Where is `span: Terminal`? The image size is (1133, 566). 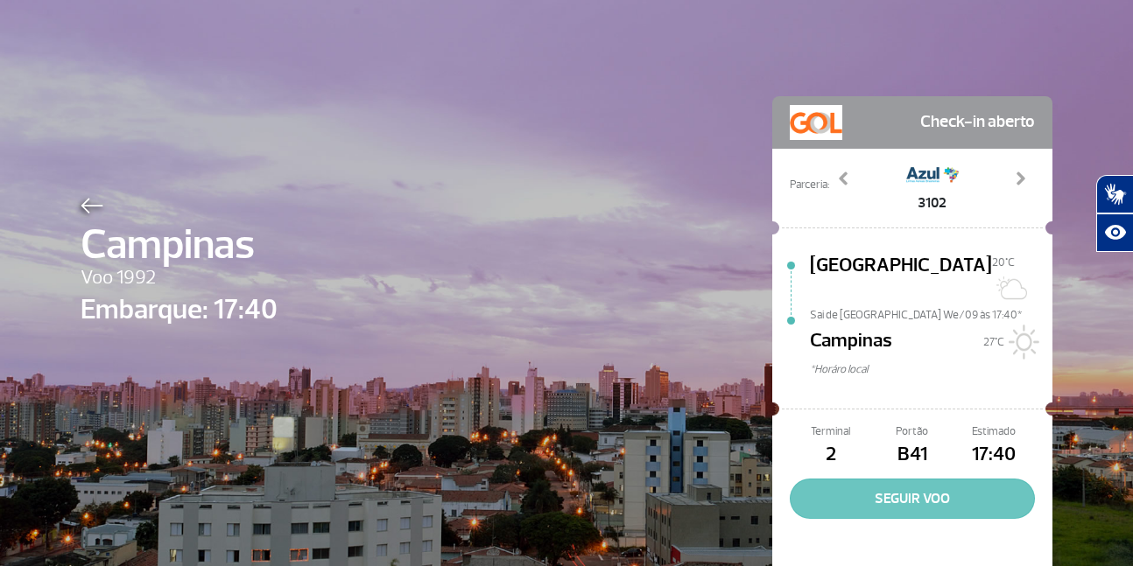
span: Terminal is located at coordinates (830, 432).